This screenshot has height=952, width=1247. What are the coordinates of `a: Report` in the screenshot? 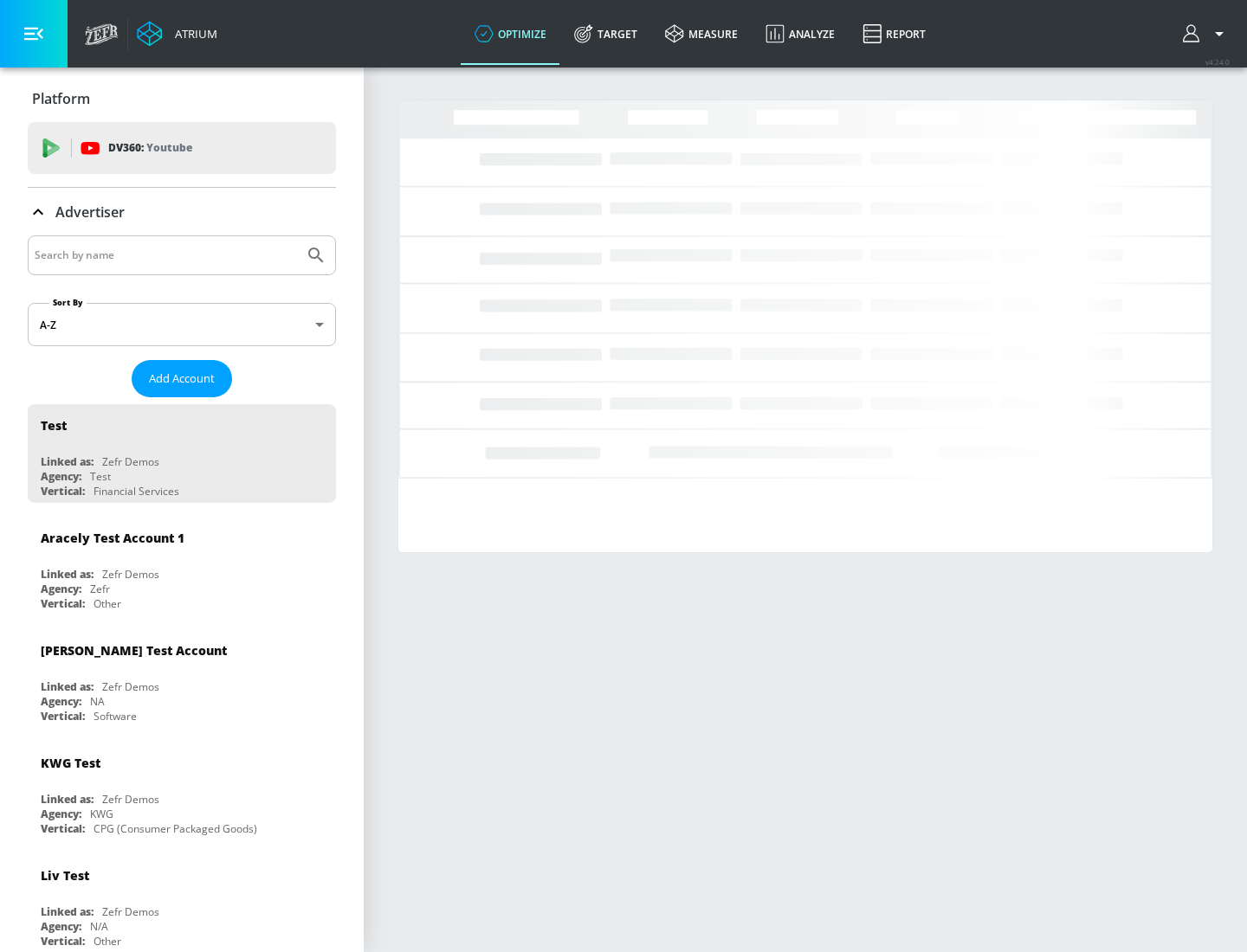 It's located at (894, 34).